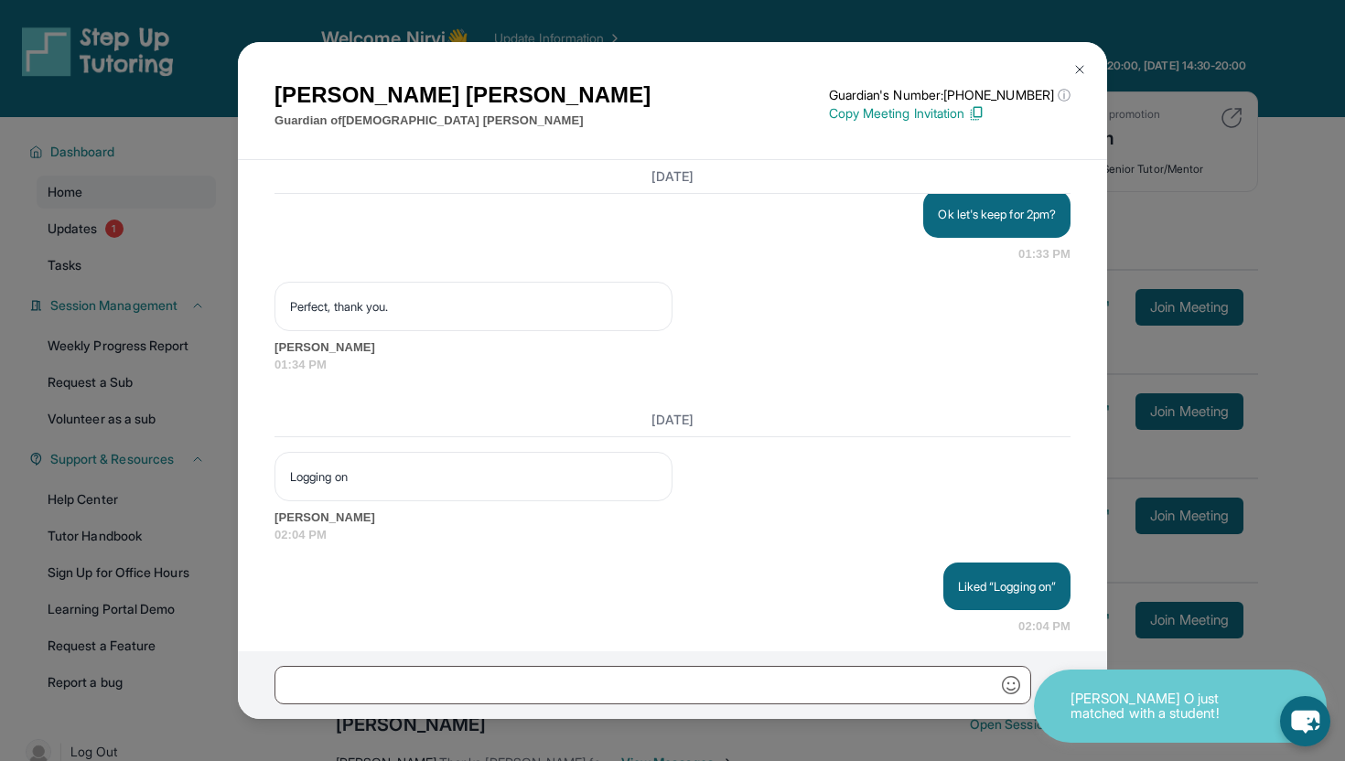 This screenshot has height=761, width=1345. Describe the element at coordinates (473, 306) in the screenshot. I see `p: Perfect, thank you.` at that location.